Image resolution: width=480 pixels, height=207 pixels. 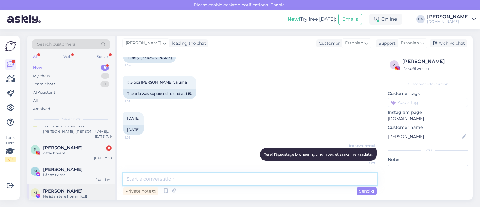 What do you see at coordinates (350, 19) in the screenshot?
I see `button: Emails` at bounding box center [350, 19].